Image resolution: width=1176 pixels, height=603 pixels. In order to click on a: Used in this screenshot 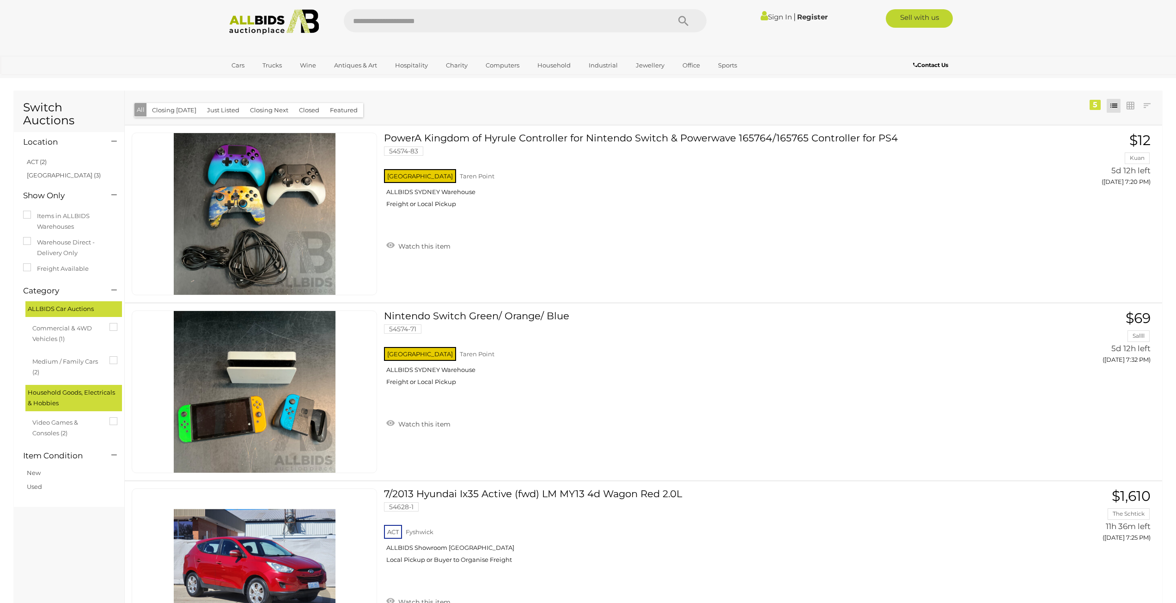, I will do `click(34, 487)`.